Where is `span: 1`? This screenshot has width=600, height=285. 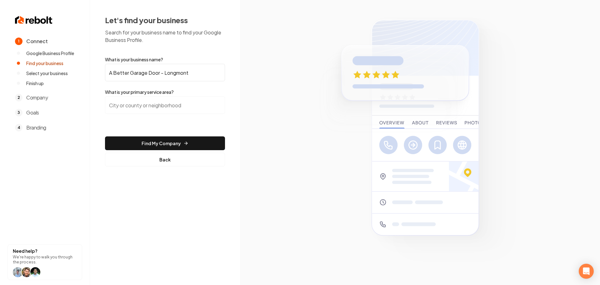
span: 1 is located at coordinates (19, 41).